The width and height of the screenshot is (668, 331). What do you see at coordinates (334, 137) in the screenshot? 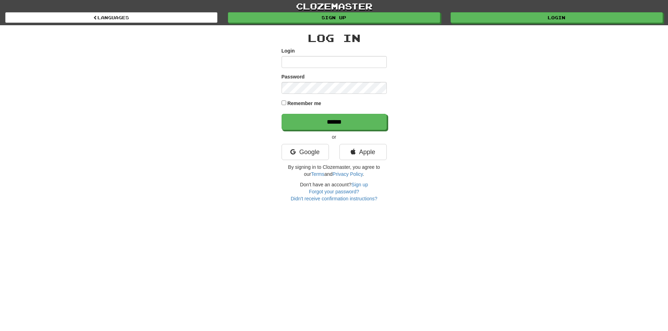
I see `p: or` at bounding box center [334, 137].